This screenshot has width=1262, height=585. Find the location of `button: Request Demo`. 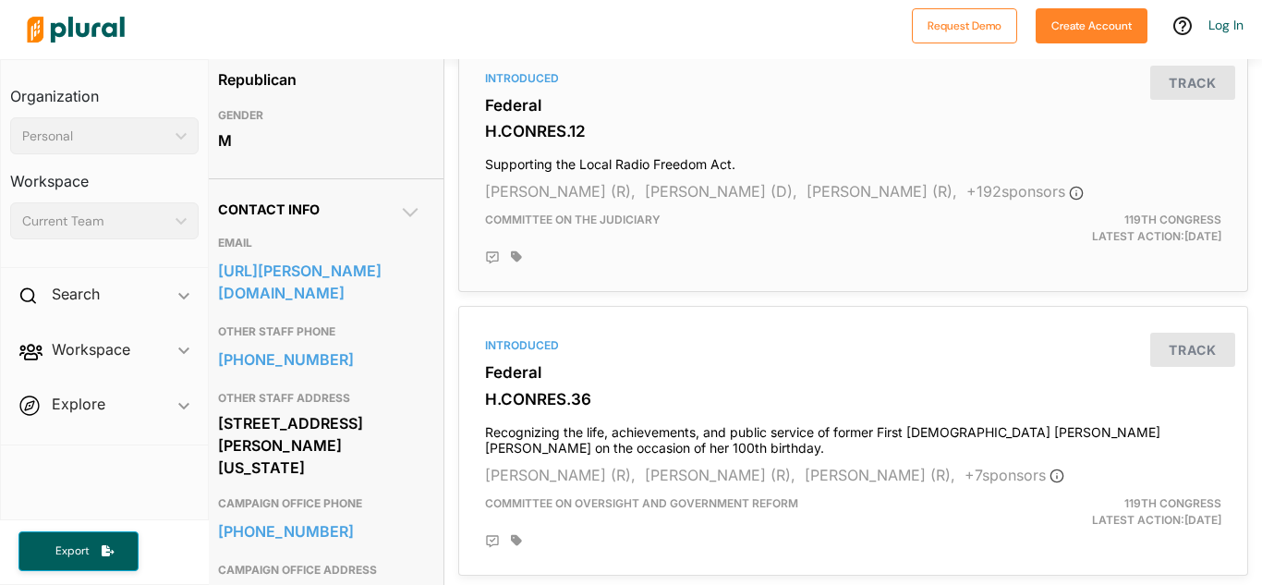

button: Request Demo is located at coordinates (964, 26).